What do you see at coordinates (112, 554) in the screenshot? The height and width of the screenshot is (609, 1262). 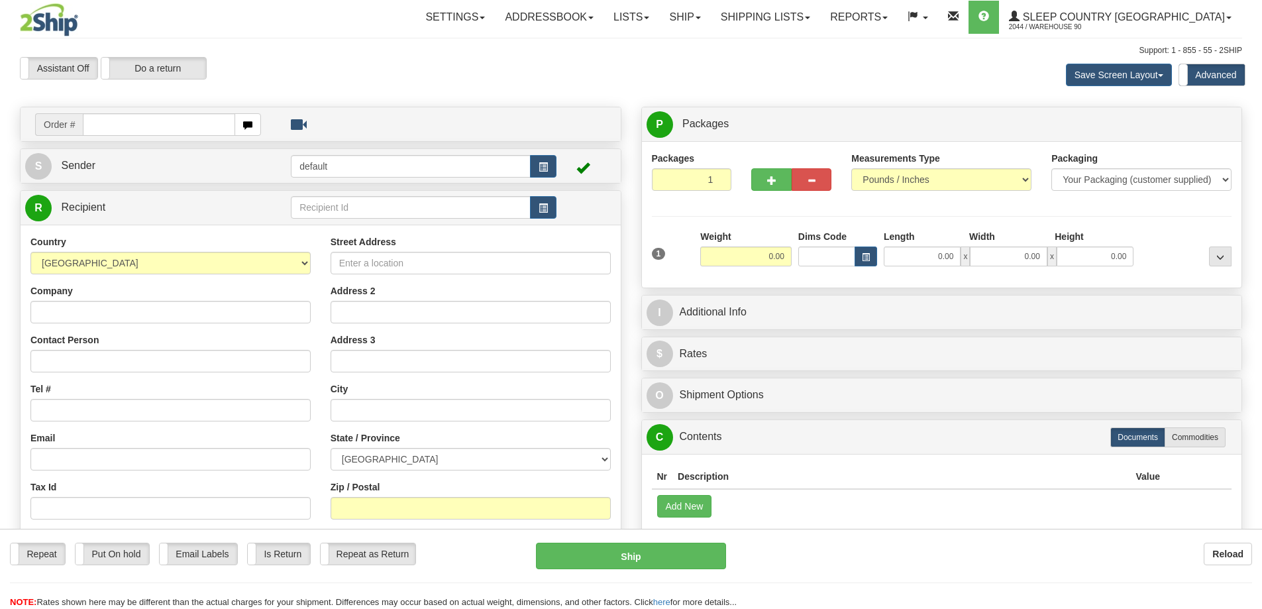 I see `label: Put On hold` at bounding box center [112, 554].